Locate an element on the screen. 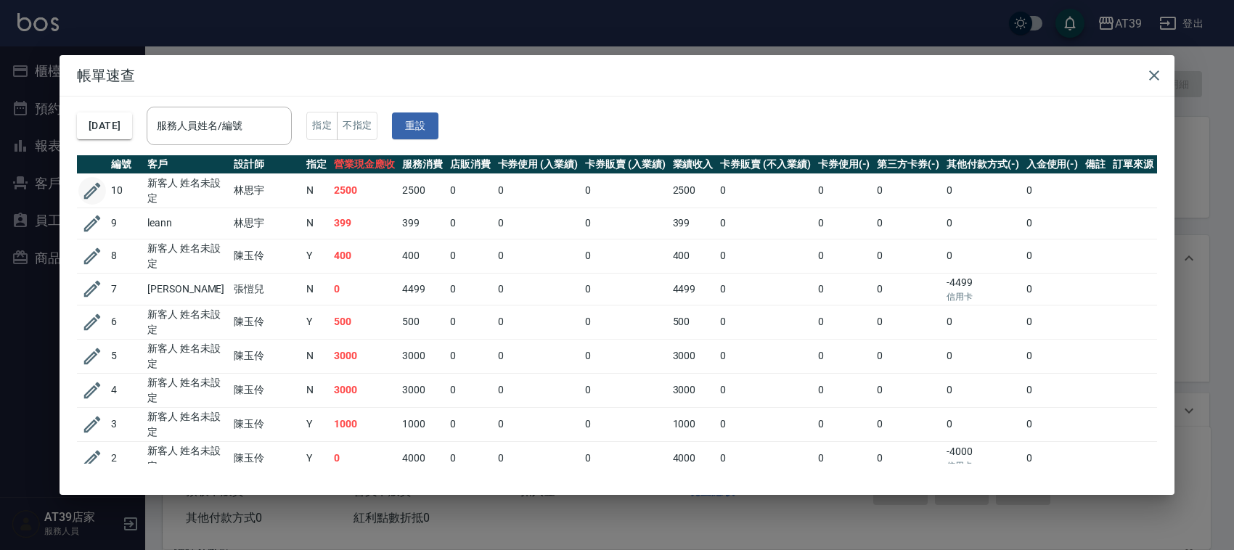  td: 10 is located at coordinates (126, 190).